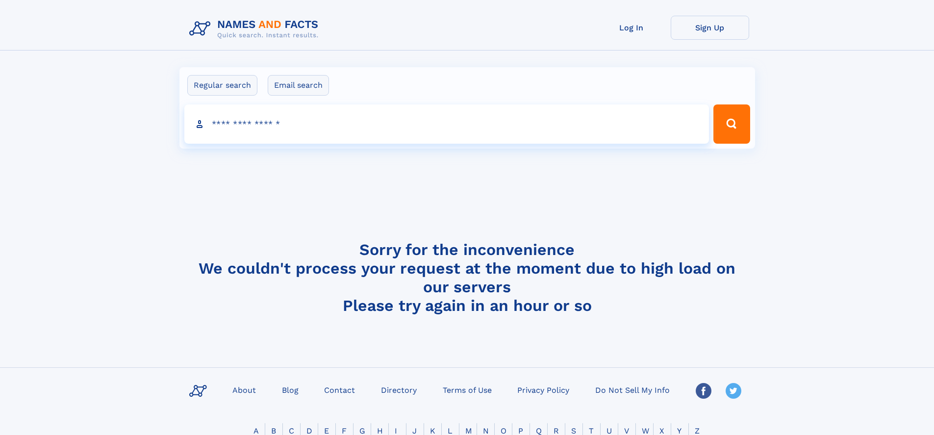  I want to click on a: Do Not Sell My Info, so click(632, 389).